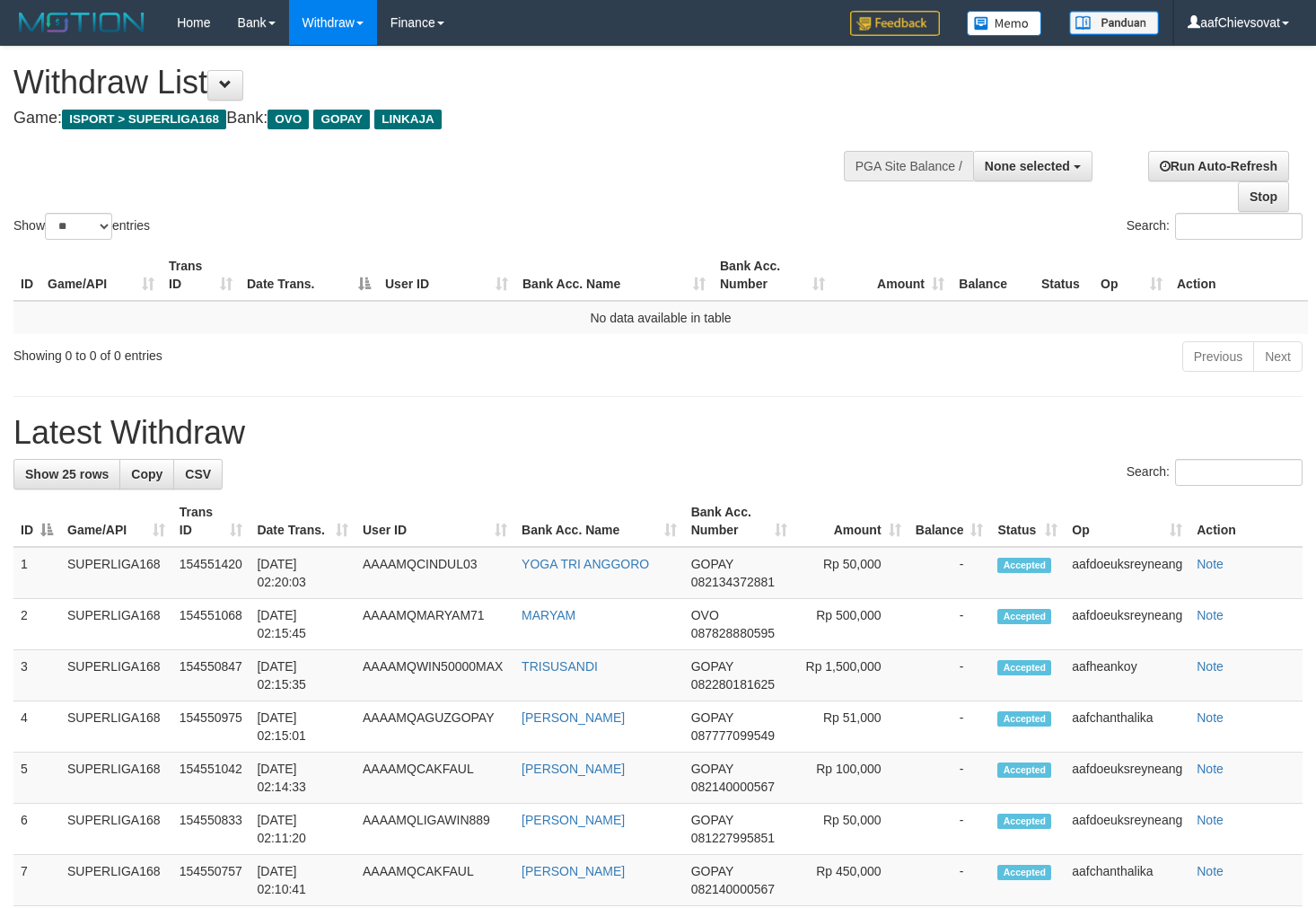 The width and height of the screenshot is (1316, 908). What do you see at coordinates (309, 275) in the screenshot?
I see `th: Date Trans.: activate to sort column descending` at bounding box center [309, 275].